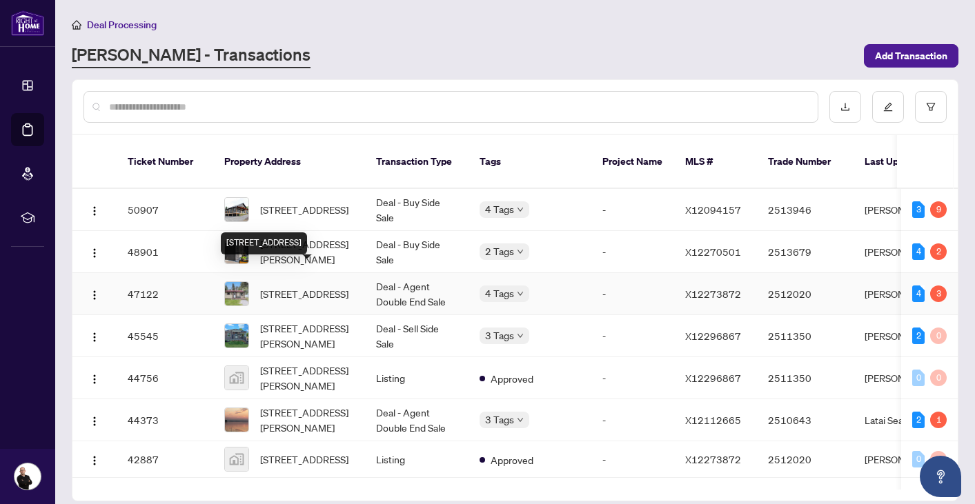 This screenshot has height=504, width=975. Describe the element at coordinates (165, 162) in the screenshot. I see `th: Ticket Number` at that location.